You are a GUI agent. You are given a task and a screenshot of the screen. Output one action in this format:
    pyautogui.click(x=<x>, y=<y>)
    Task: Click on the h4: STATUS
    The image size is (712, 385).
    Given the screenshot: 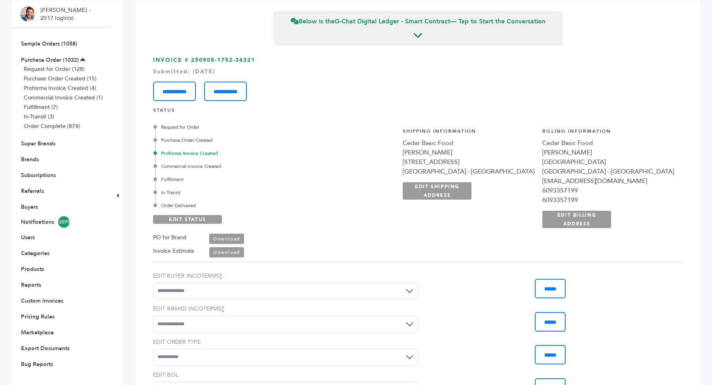 What is the action you would take?
    pyautogui.click(x=418, y=112)
    